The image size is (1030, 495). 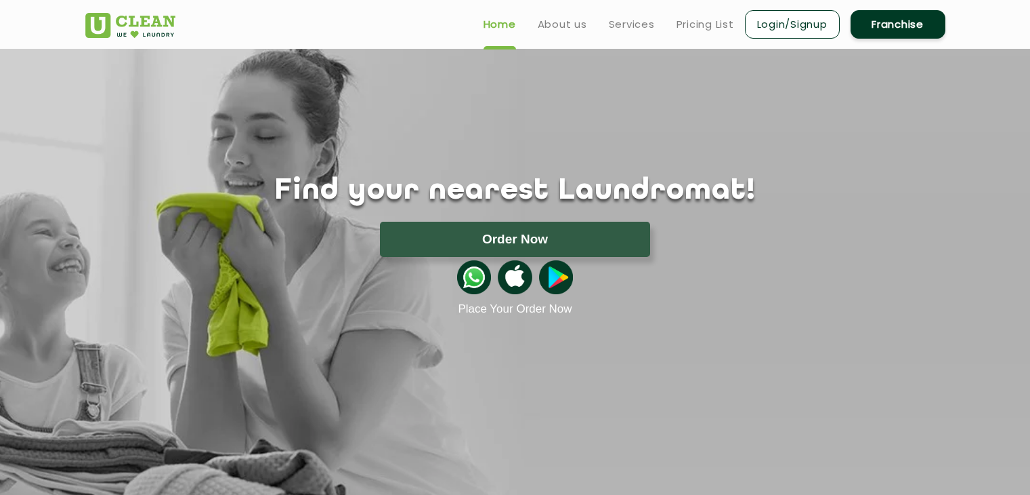 I want to click on a: Home, so click(x=500, y=24).